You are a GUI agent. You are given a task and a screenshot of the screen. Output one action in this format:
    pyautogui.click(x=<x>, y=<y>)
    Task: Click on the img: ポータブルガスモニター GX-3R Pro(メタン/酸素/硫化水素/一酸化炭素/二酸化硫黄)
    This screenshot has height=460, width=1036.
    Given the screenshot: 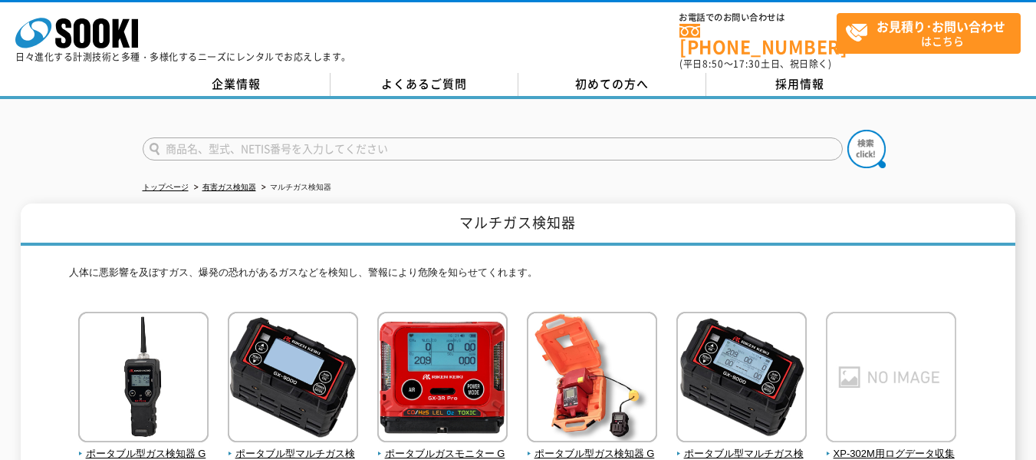 What is the action you would take?
    pyautogui.click(x=443, y=378)
    